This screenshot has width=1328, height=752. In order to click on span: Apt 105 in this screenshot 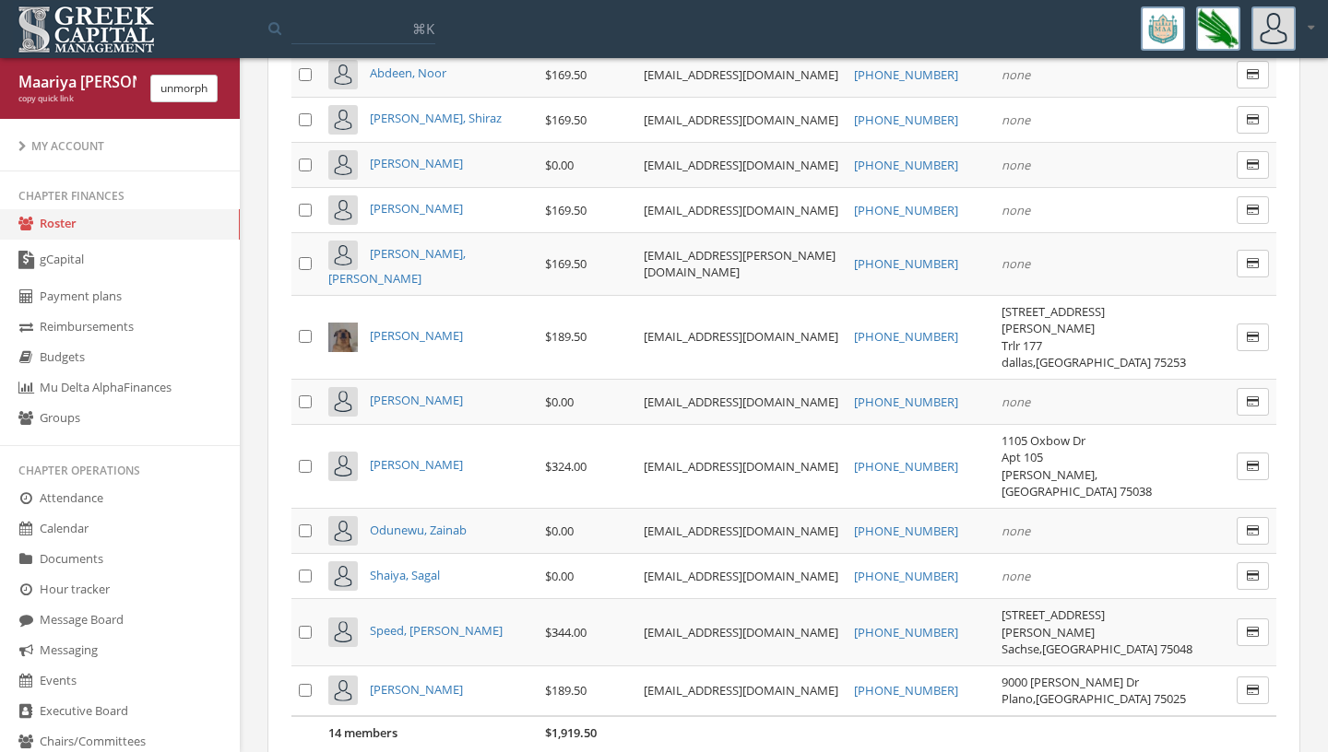, I will do `click(1021, 457)`.